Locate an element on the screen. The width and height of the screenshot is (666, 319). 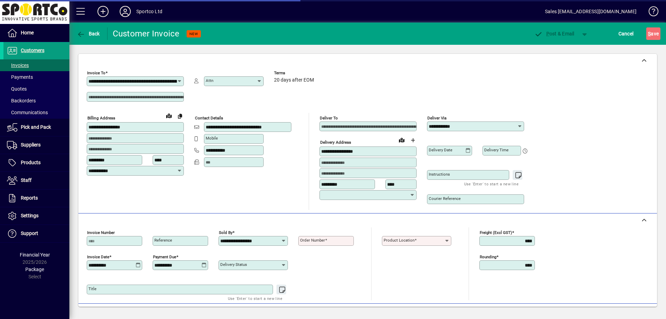
span: Payments is located at coordinates (20, 77).